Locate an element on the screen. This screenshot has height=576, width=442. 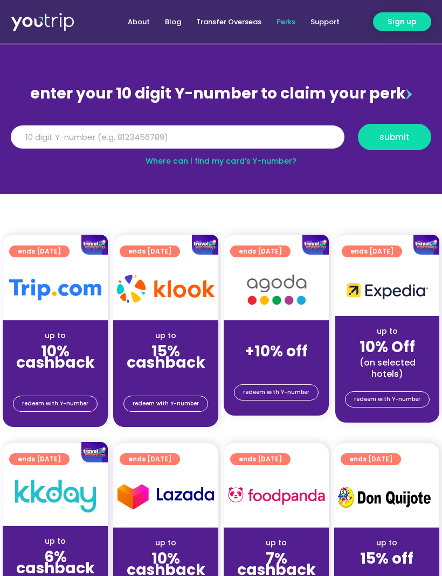
span: up to is located at coordinates (276, 336).